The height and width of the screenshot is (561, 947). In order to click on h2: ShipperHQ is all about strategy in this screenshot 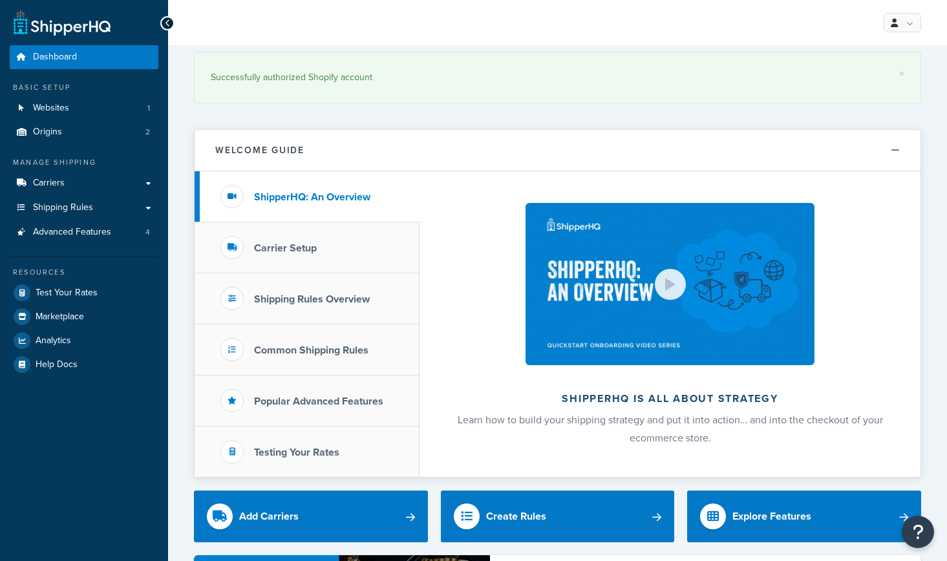, I will do `click(670, 399)`.